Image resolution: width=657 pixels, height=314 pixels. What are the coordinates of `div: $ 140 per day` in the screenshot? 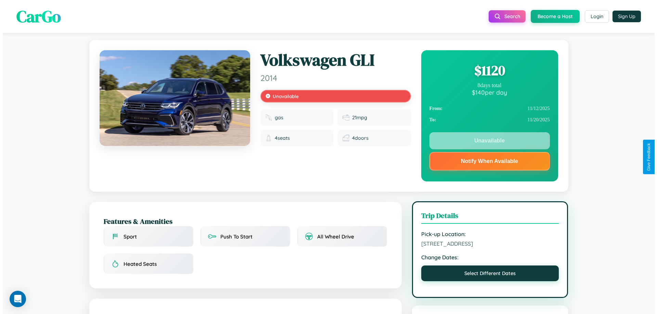 It's located at (487, 92).